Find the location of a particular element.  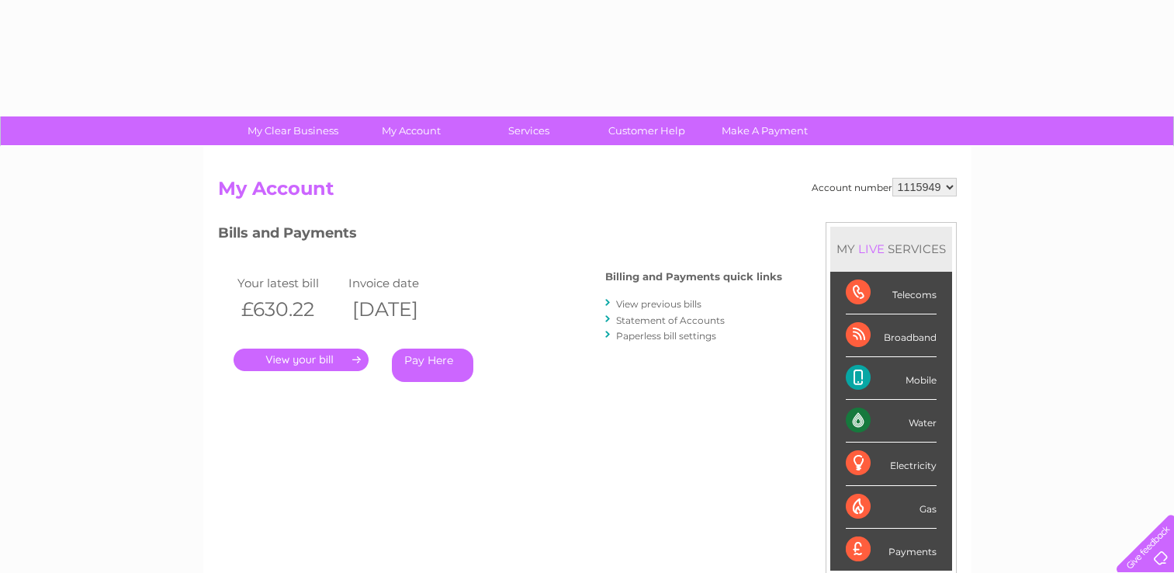

div: Water is located at coordinates (891, 421).